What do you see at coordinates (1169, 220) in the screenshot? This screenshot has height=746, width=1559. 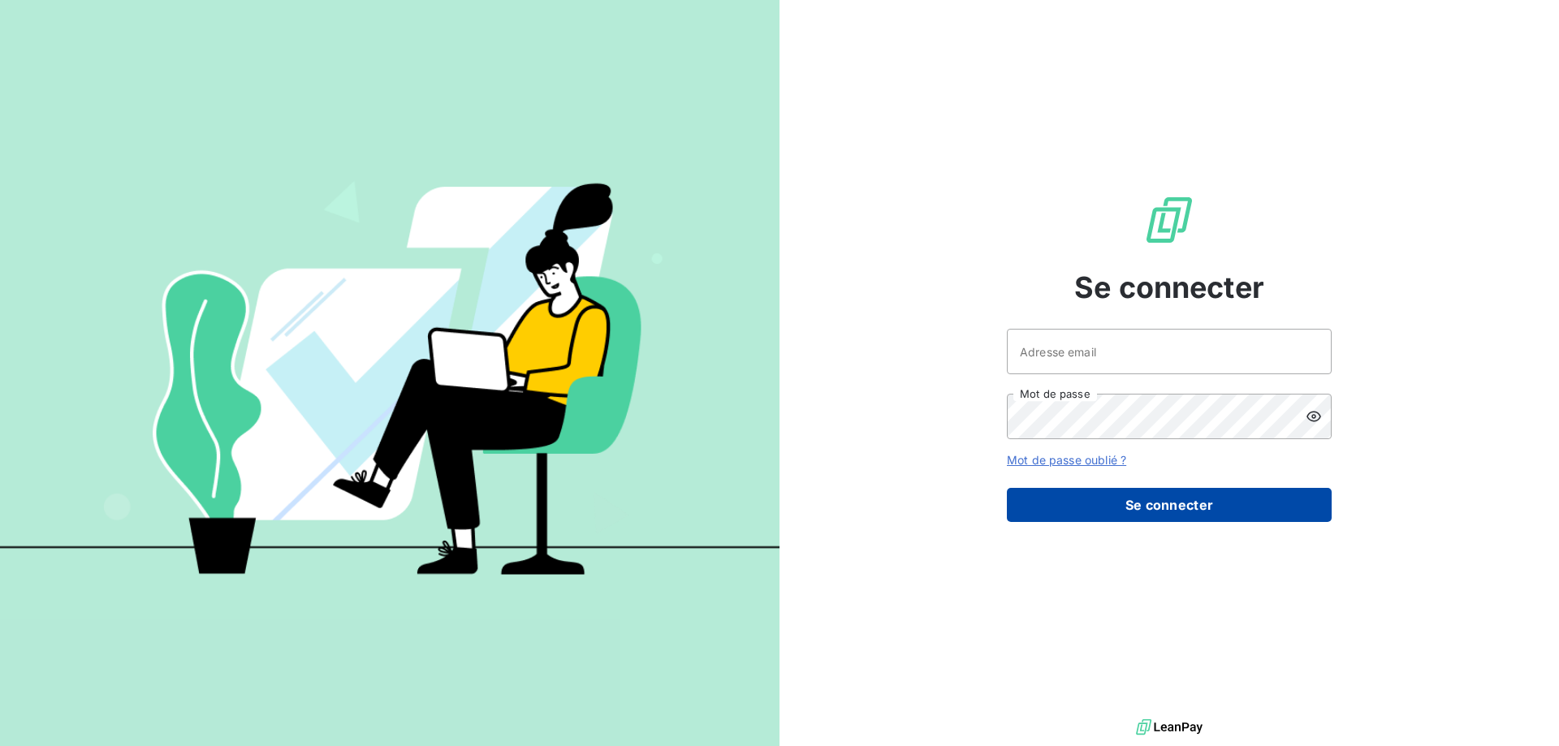 I see `img: Logo LeanPay` at bounding box center [1169, 220].